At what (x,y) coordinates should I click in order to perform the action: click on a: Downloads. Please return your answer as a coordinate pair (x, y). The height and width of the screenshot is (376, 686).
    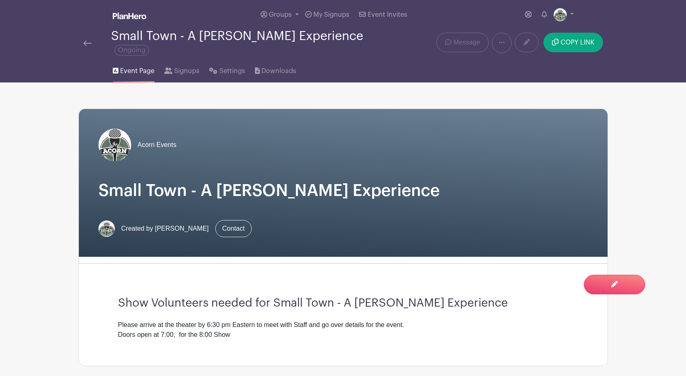
    Looking at the image, I should click on (275, 69).